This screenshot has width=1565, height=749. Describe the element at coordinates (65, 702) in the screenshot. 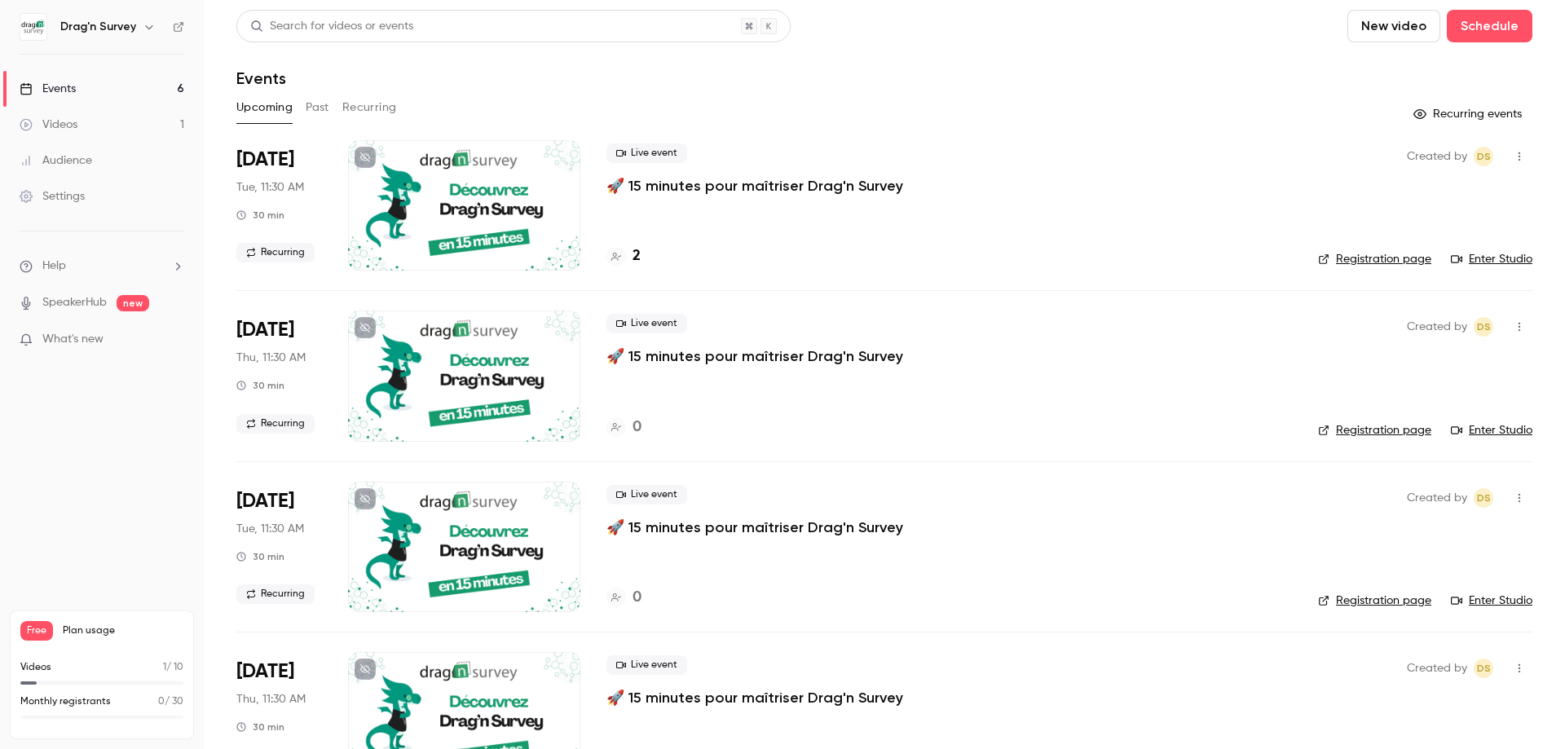

I see `p: Monthly registrants` at that location.